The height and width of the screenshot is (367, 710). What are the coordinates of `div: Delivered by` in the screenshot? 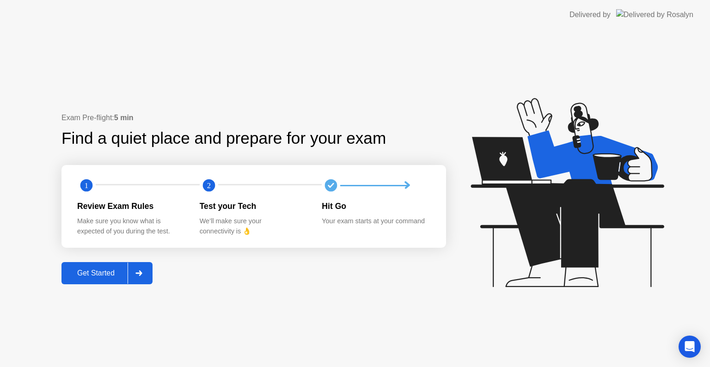 It's located at (590, 15).